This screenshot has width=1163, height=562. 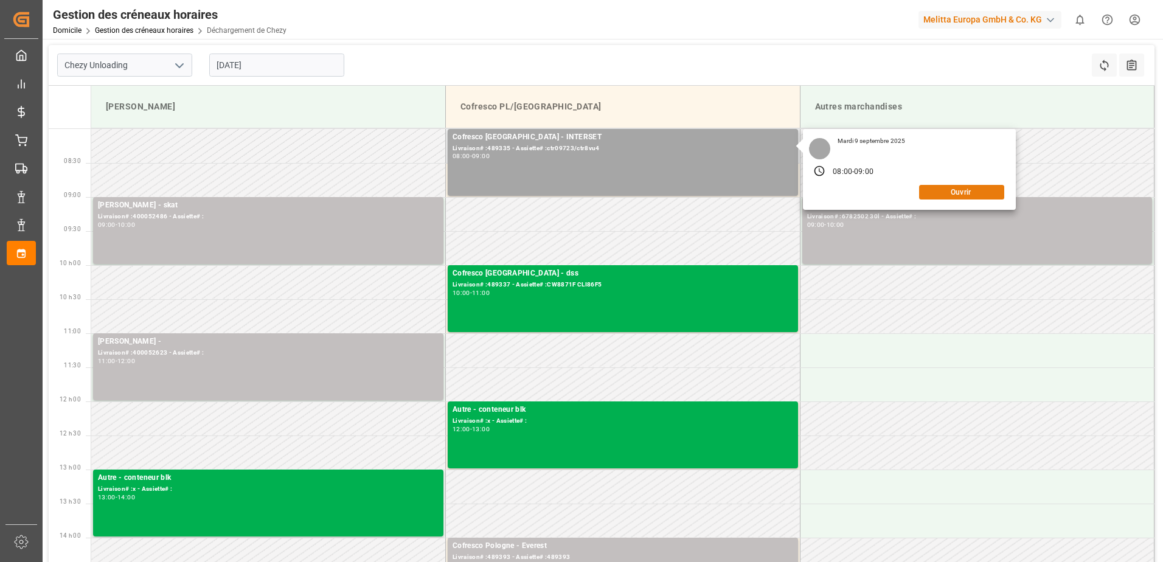 What do you see at coordinates (871, 141) in the screenshot?
I see `div: Mardi 9 septembre 2025` at bounding box center [871, 141].